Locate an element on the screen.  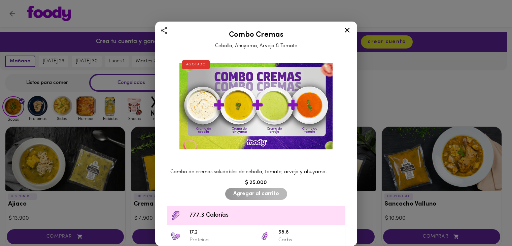
span: 58.8 is located at coordinates (310, 232).